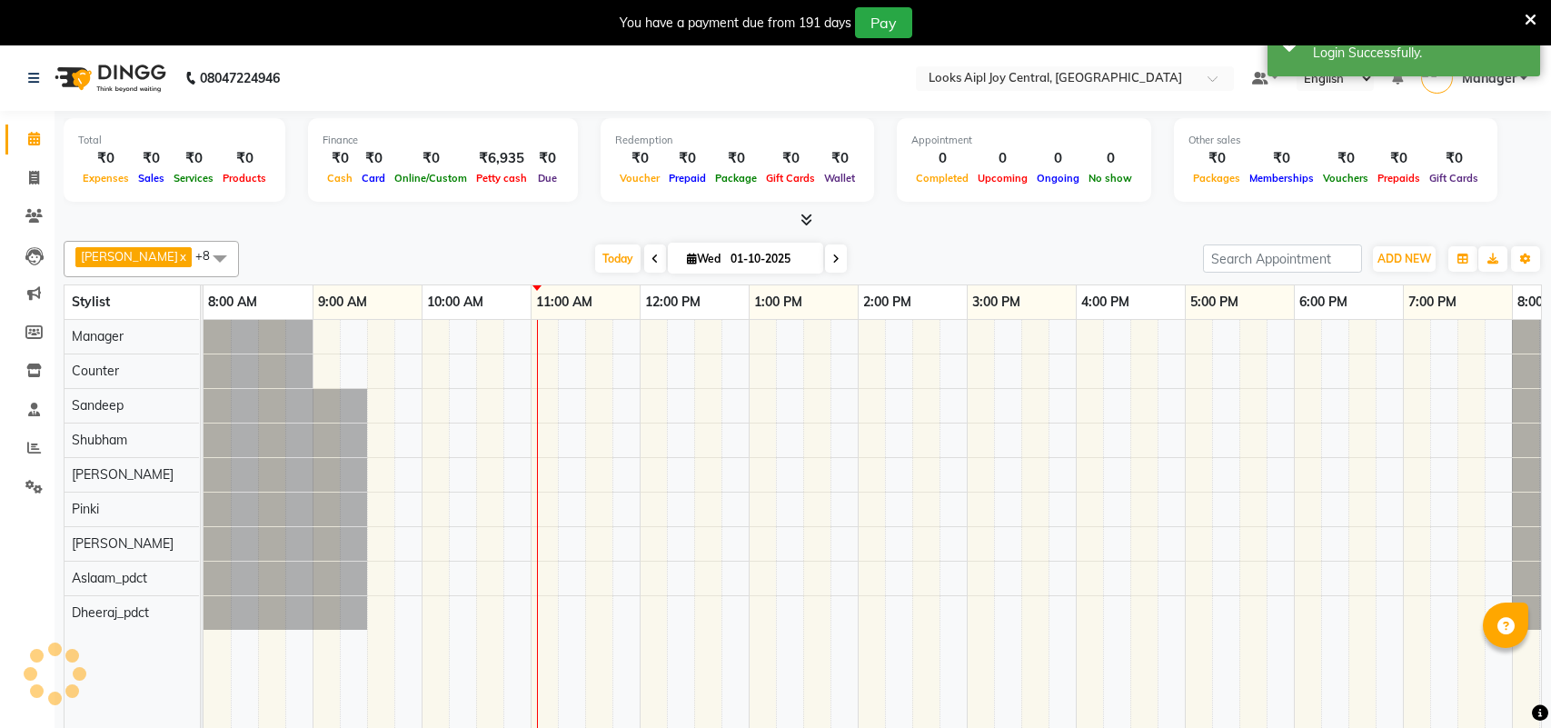  What do you see at coordinates (736, 178) in the screenshot?
I see `span: Package` at bounding box center [736, 178].